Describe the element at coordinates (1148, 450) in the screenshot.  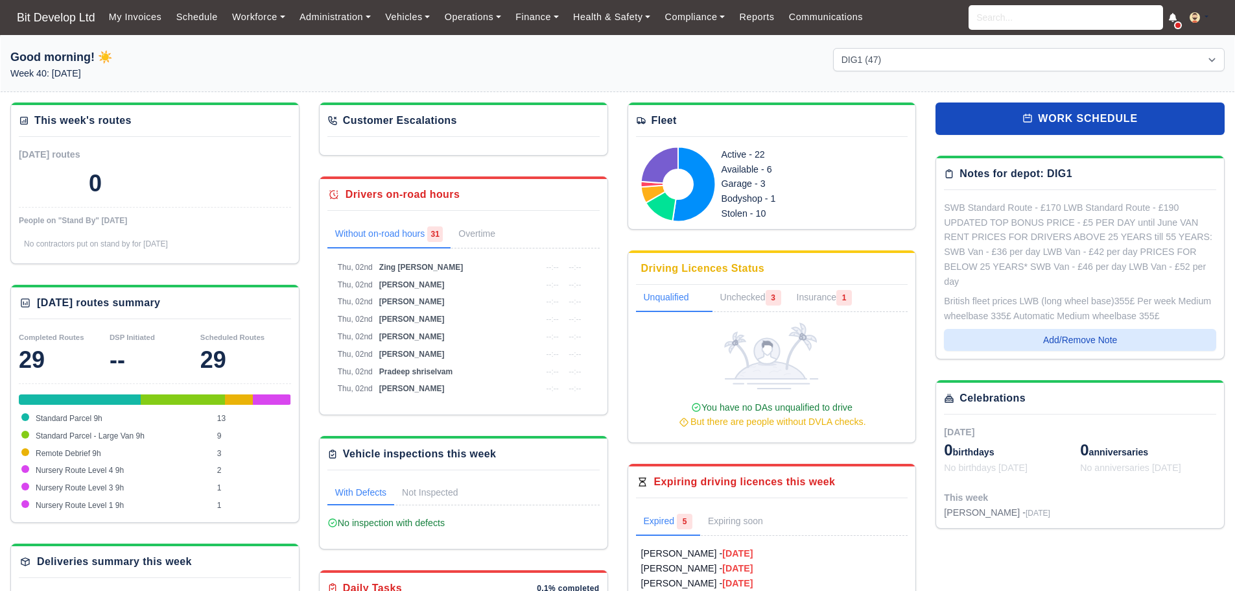
I see `div: anniversaries` at that location.